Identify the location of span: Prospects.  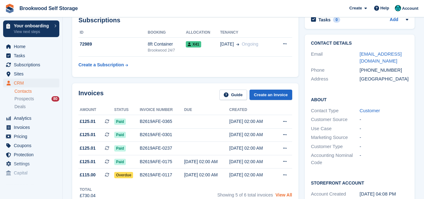
(24, 99).